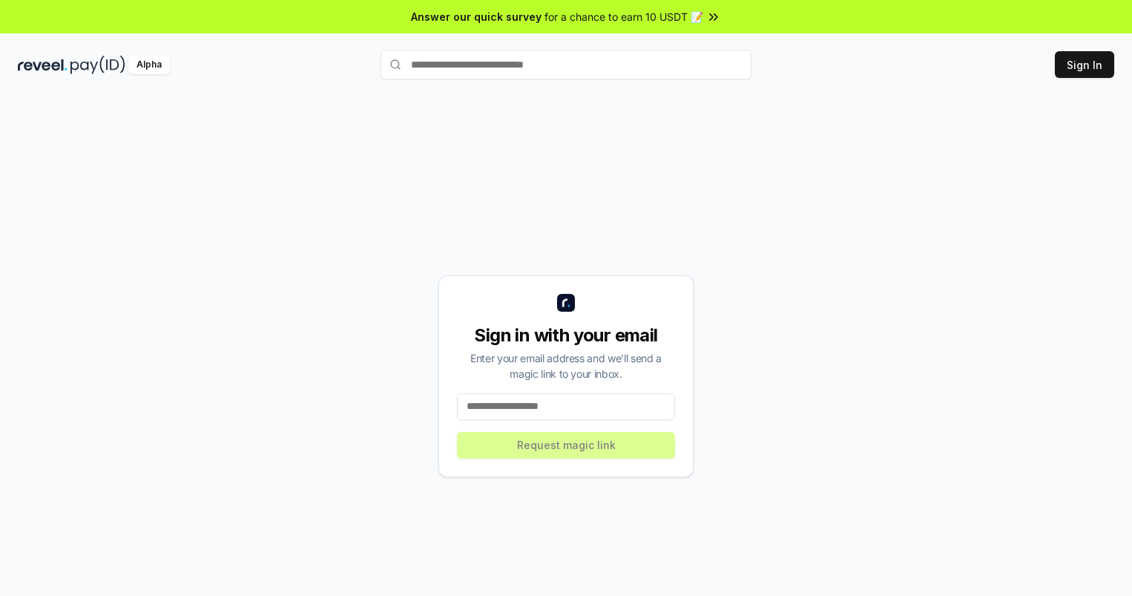 This screenshot has height=596, width=1132. What do you see at coordinates (42, 65) in the screenshot?
I see `img: reveel_dark` at bounding box center [42, 65].